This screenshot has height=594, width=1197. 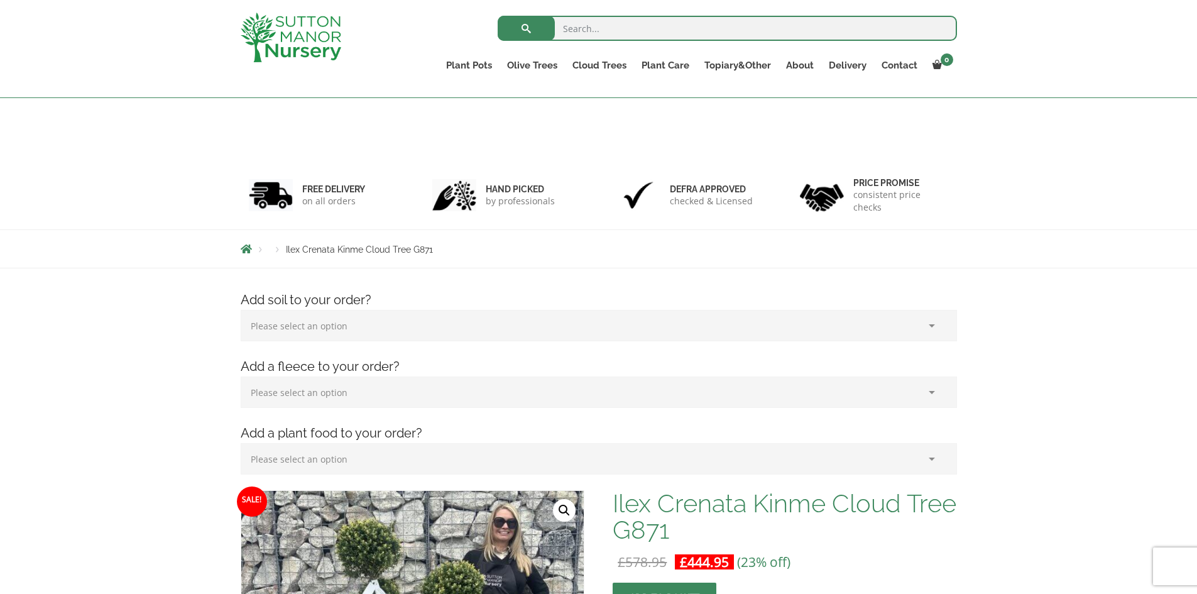 I want to click on h4: Add a fleece to your order?, so click(x=599, y=366).